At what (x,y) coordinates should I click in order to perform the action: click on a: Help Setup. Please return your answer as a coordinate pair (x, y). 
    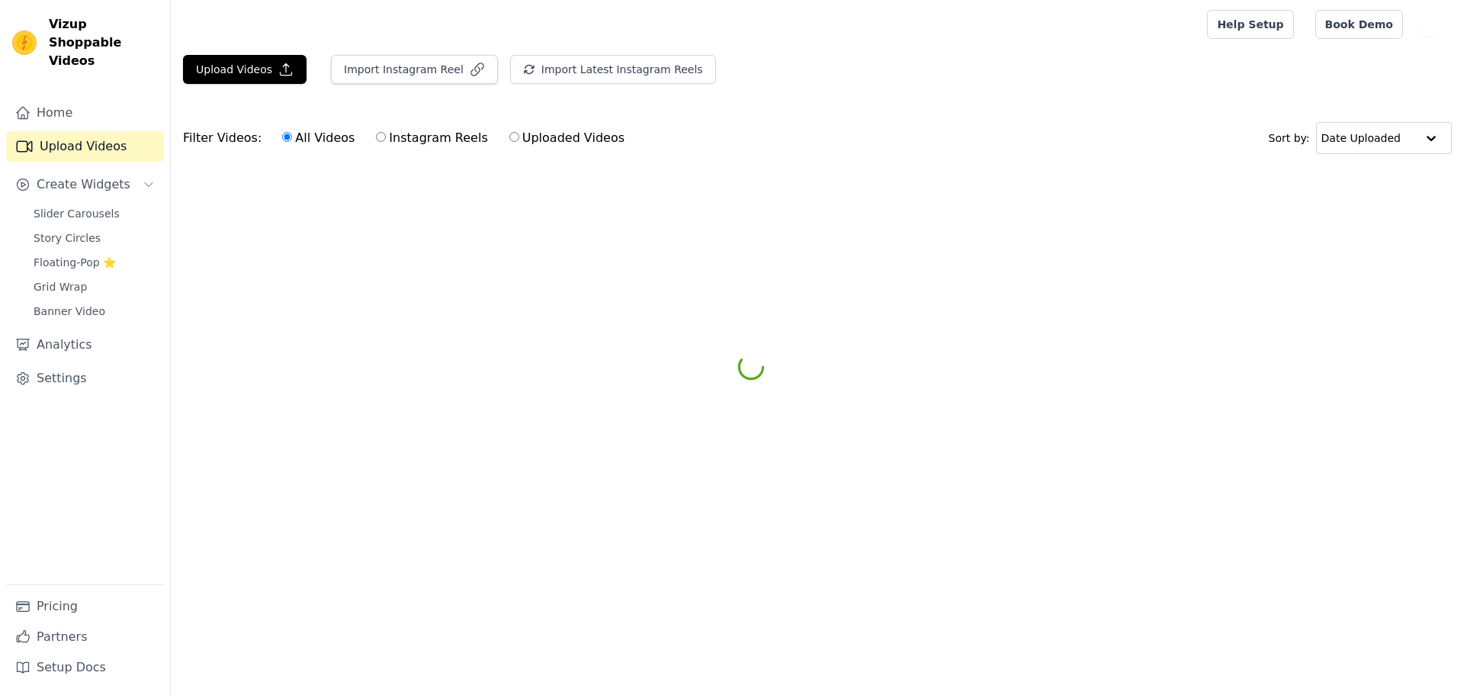
    Looking at the image, I should click on (1250, 24).